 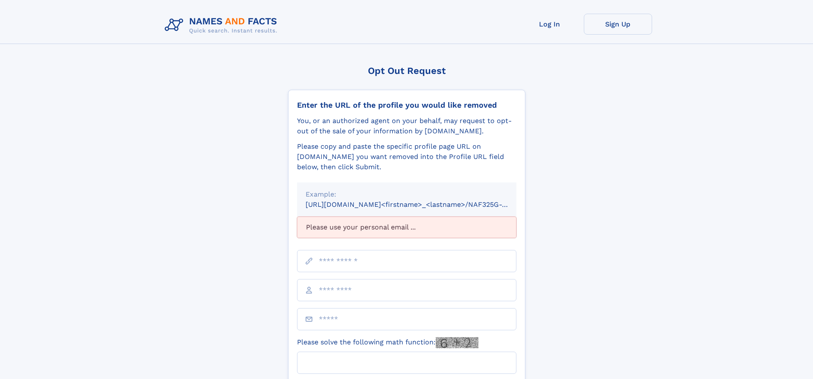 I want to click on div: Please use your personal email ..., so click(x=407, y=227).